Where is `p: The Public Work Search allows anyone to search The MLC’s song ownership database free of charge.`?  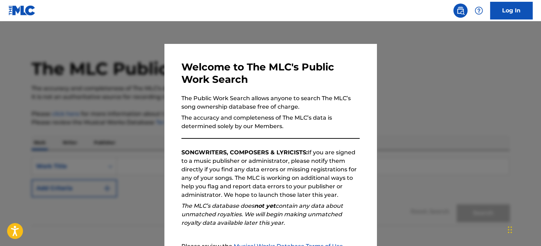
p: The Public Work Search allows anyone to search The MLC’s song ownership database free of charge. is located at coordinates (271, 103).